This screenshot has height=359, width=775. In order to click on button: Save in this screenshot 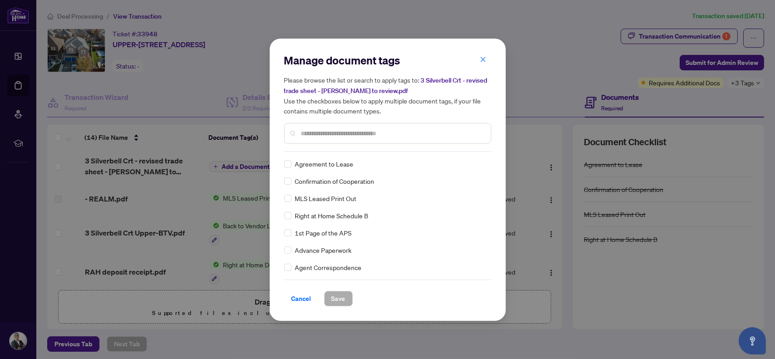, I will do `click(338, 299)`.